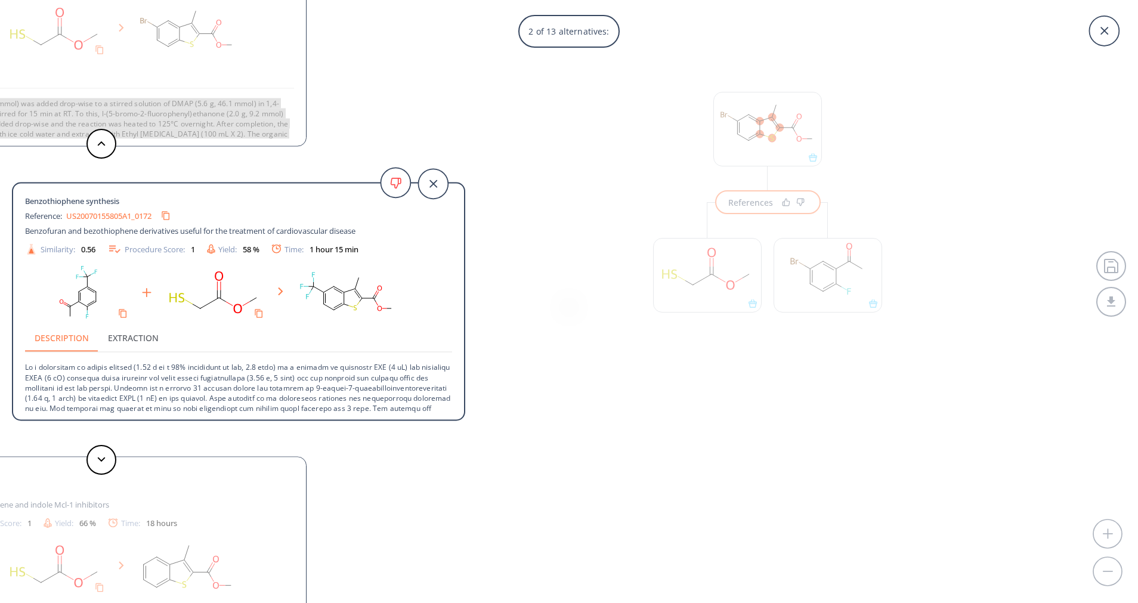  I want to click on div: 1, so click(193, 249).